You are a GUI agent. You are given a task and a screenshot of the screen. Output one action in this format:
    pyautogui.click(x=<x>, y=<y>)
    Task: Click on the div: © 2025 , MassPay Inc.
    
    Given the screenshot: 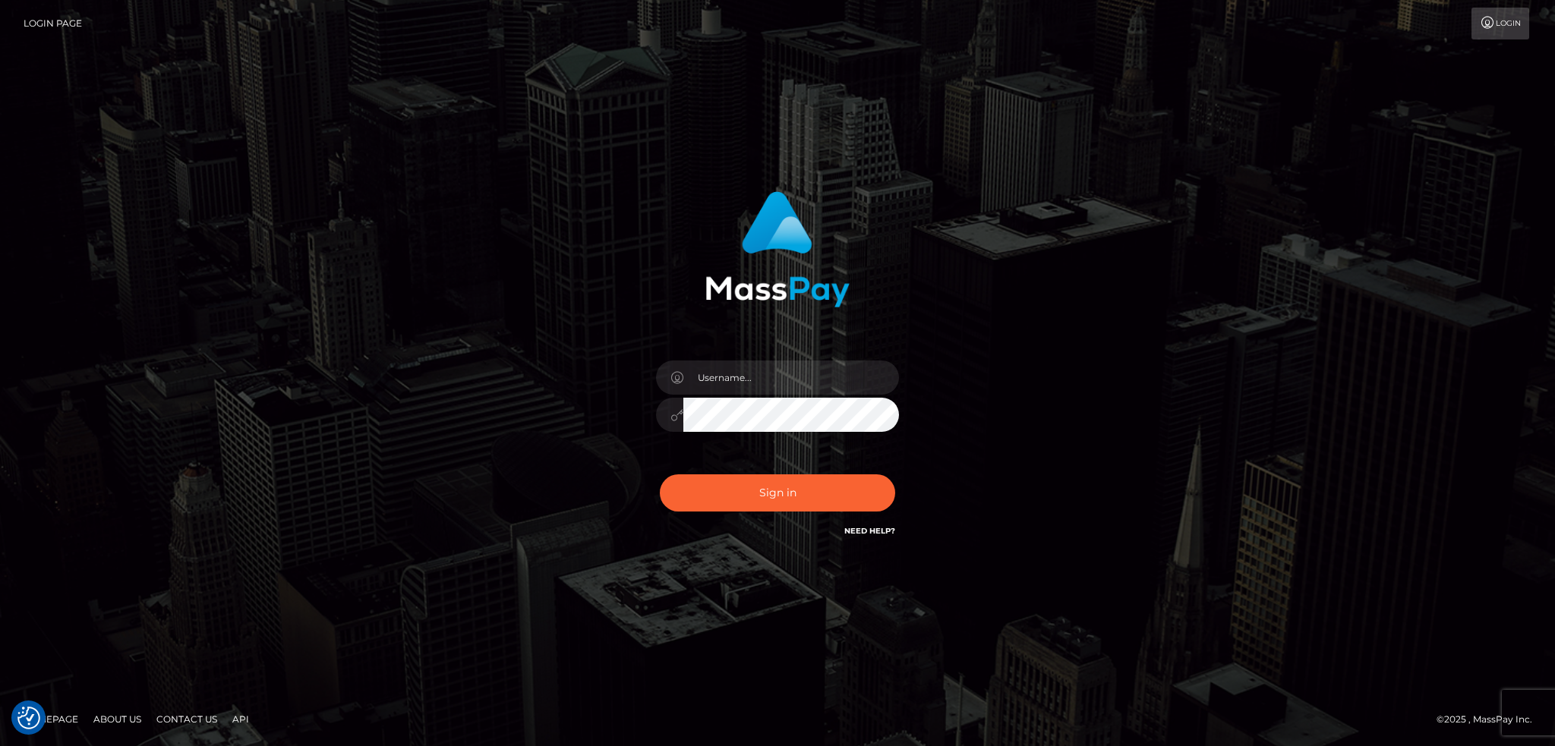 What is the action you would take?
    pyautogui.click(x=1489, y=720)
    